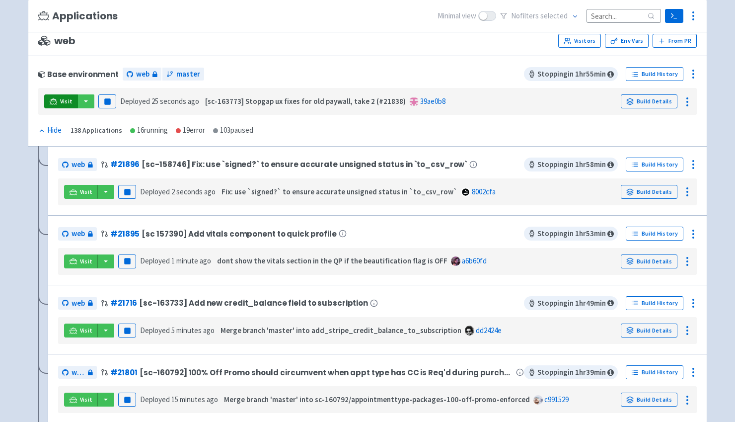  What do you see at coordinates (377, 399) in the screenshot?
I see `strong: Merge branch 'master' into sc-160792/appointmenttype-packages-100-off-promo-enforced` at bounding box center [377, 399].